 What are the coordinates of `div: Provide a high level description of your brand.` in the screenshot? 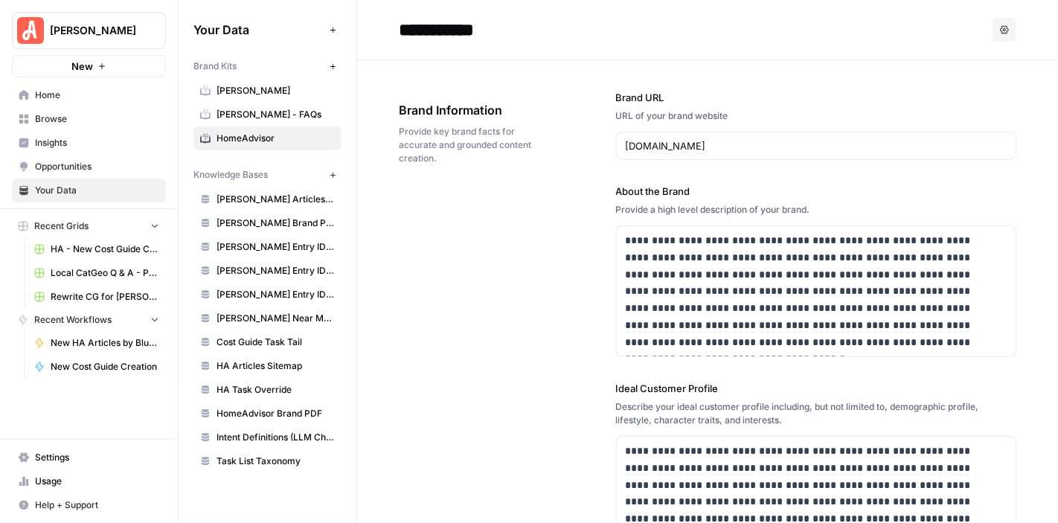 It's located at (816, 210).